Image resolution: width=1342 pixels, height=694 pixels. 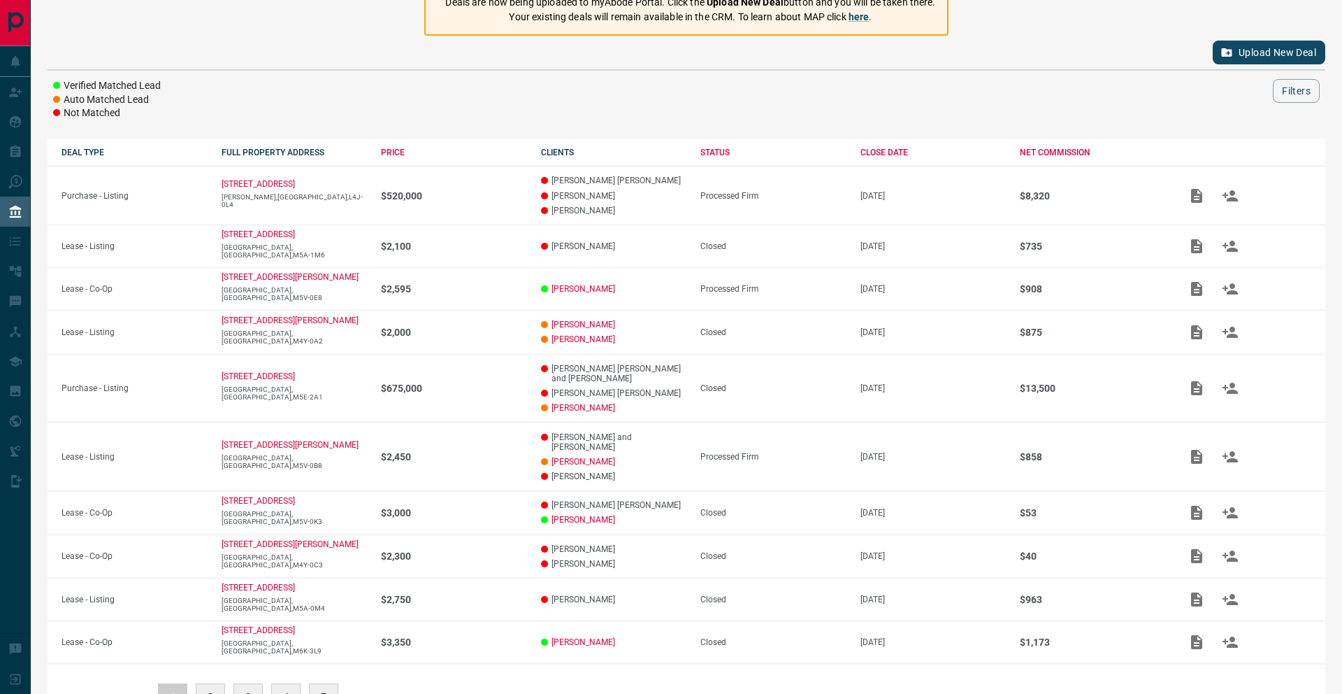 I want to click on p: $2,000, so click(x=454, y=332).